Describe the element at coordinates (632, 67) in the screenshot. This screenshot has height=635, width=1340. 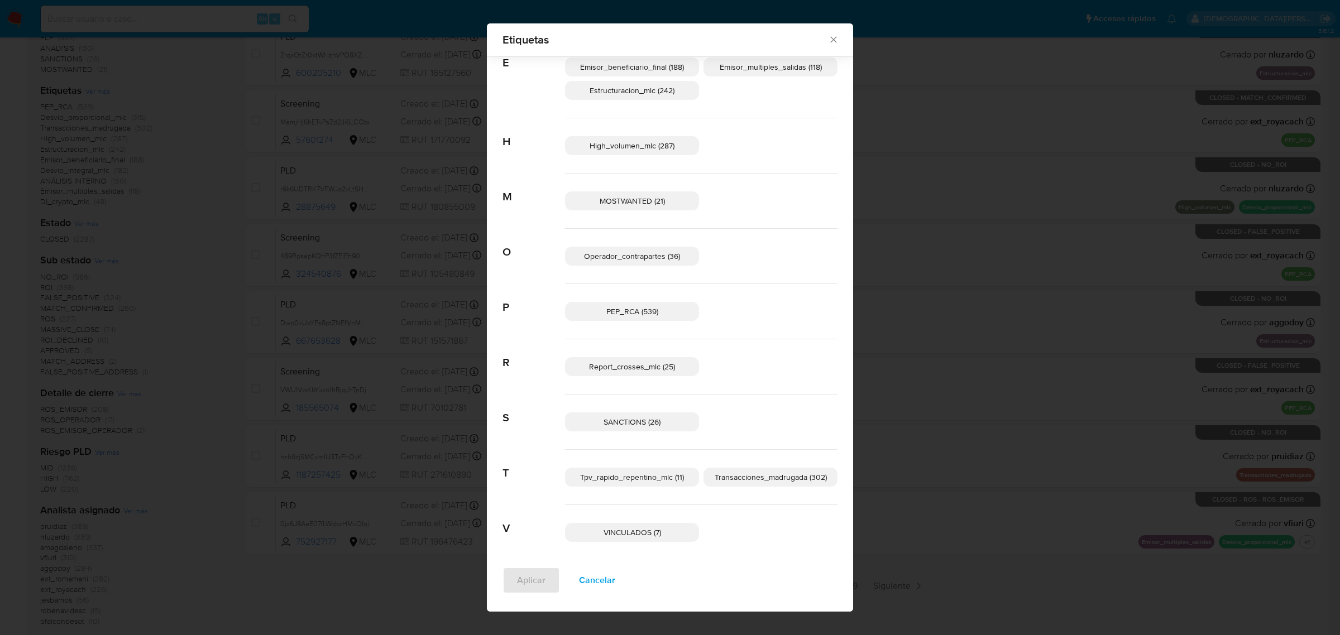
I see `span: Emisor_beneficiario_final (188)` at that location.